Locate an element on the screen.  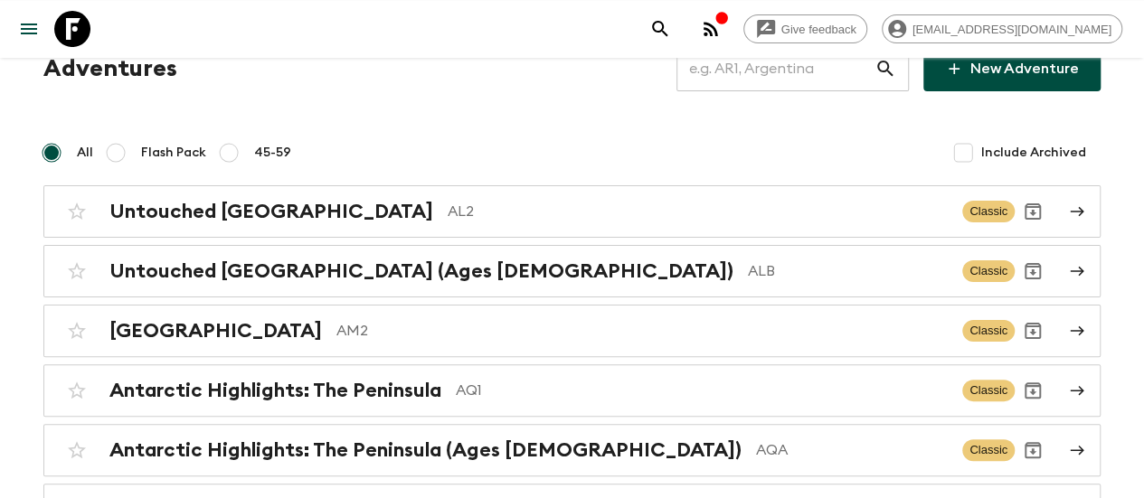
p: AQ1 is located at coordinates (702, 391).